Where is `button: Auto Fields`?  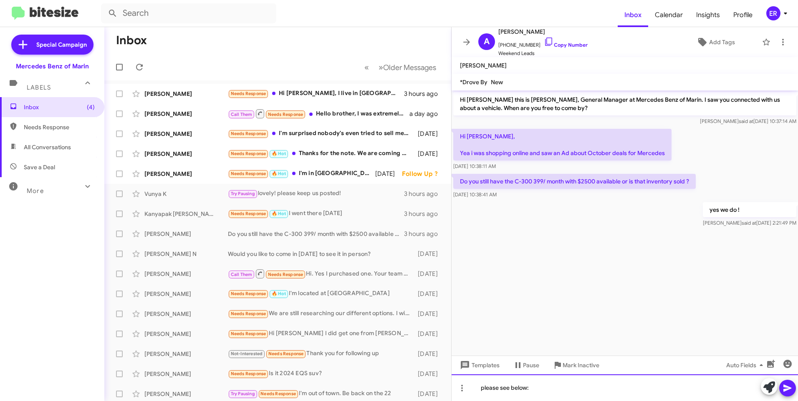 button: Auto Fields is located at coordinates (746, 365).